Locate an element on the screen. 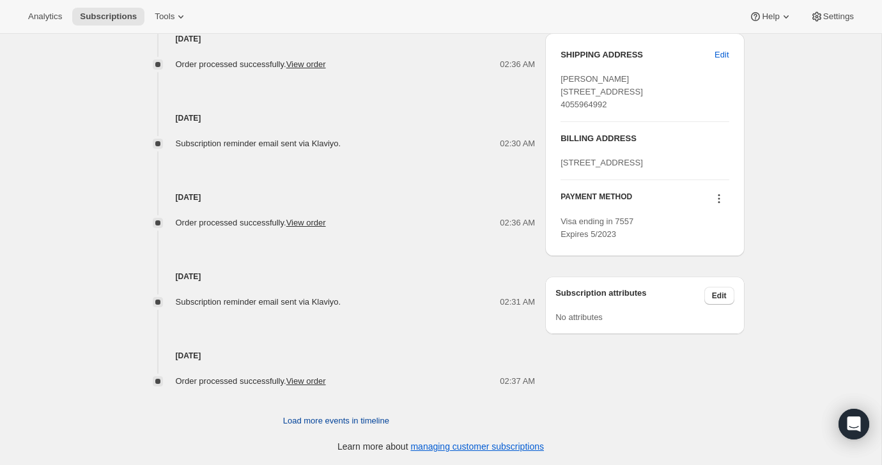  button: Settings is located at coordinates (832, 17).